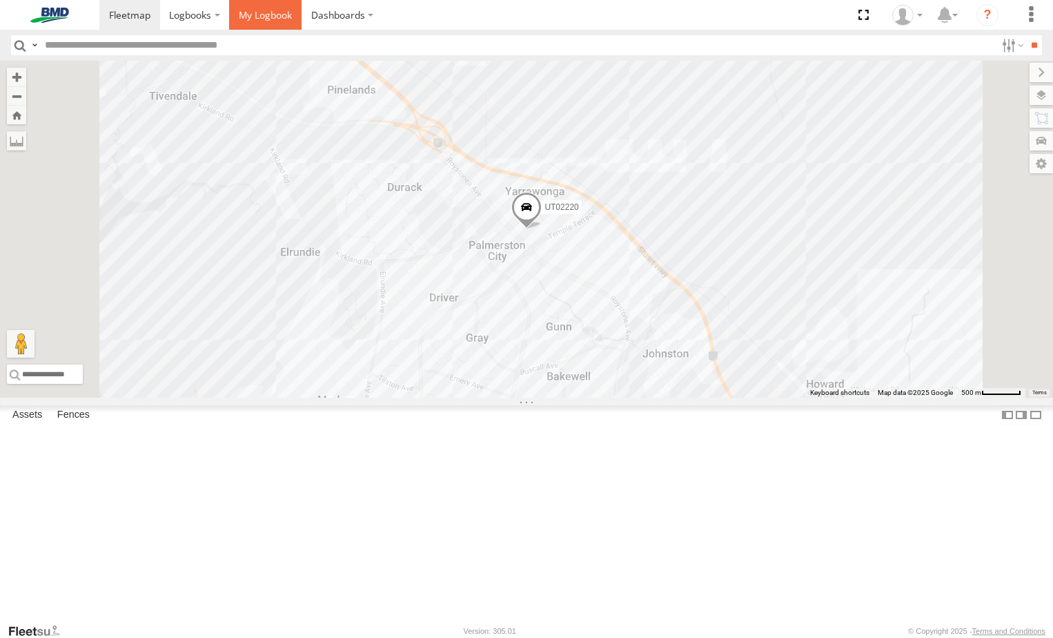  I want to click on div: © Copyright 2025 -, so click(977, 631).